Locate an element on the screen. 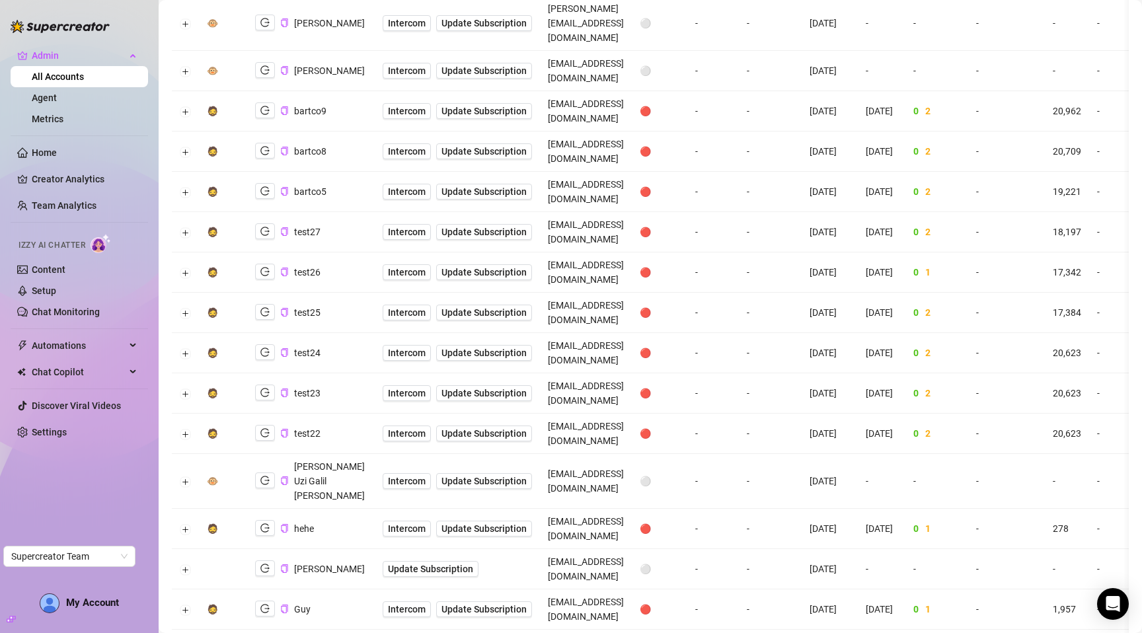  a: Chat Monitoring is located at coordinates (65, 312).